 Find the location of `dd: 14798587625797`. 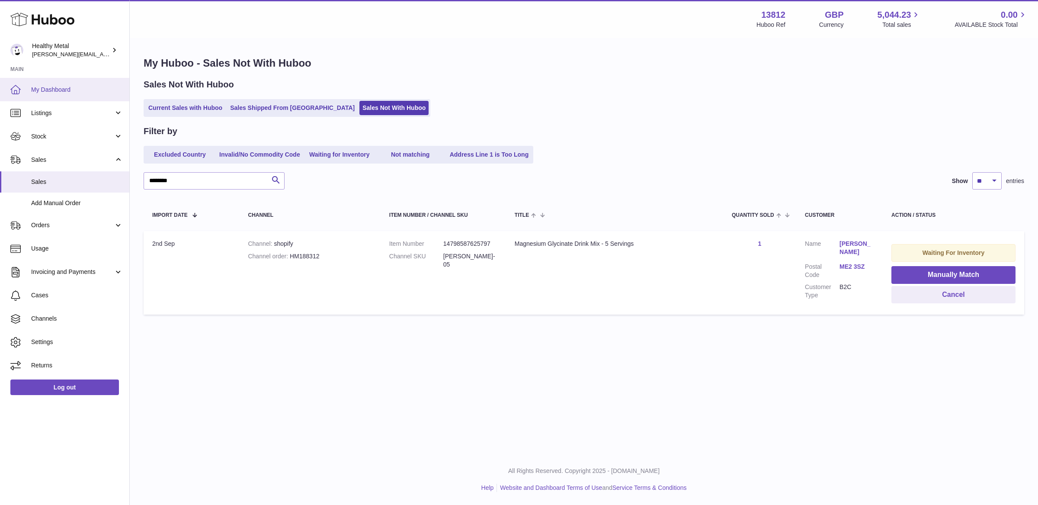

dd: 14798587625797 is located at coordinates (470, 244).